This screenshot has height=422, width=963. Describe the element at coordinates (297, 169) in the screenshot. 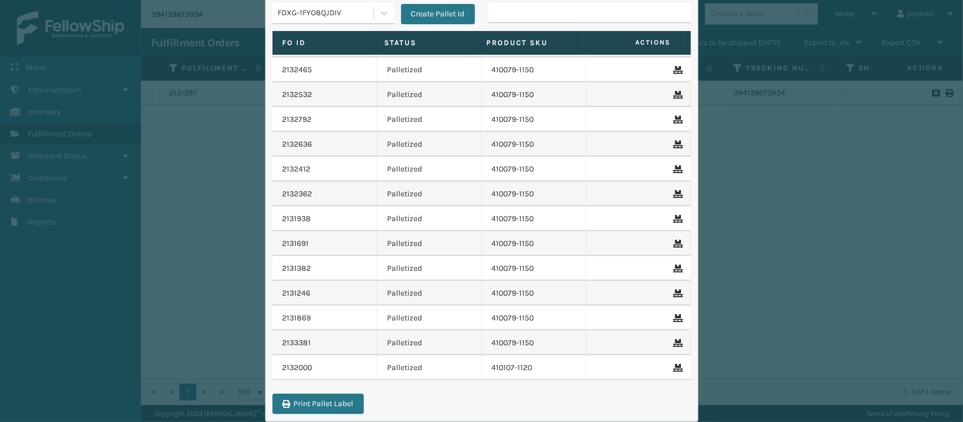

I see `a: 2132412` at that location.